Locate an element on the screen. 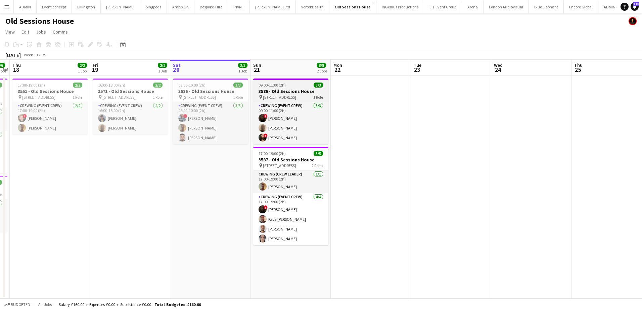  a: Edit is located at coordinates (25, 32).